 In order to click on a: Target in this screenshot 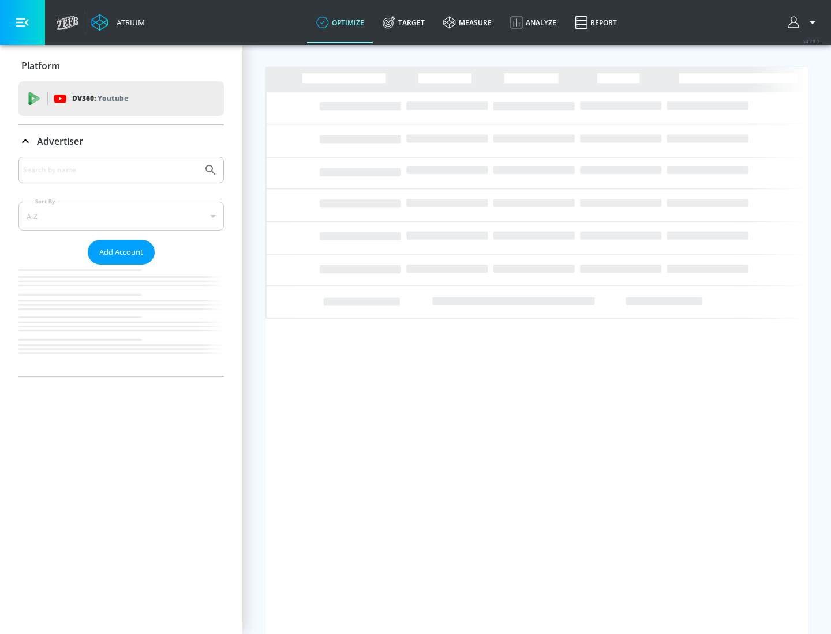, I will do `click(403, 22)`.